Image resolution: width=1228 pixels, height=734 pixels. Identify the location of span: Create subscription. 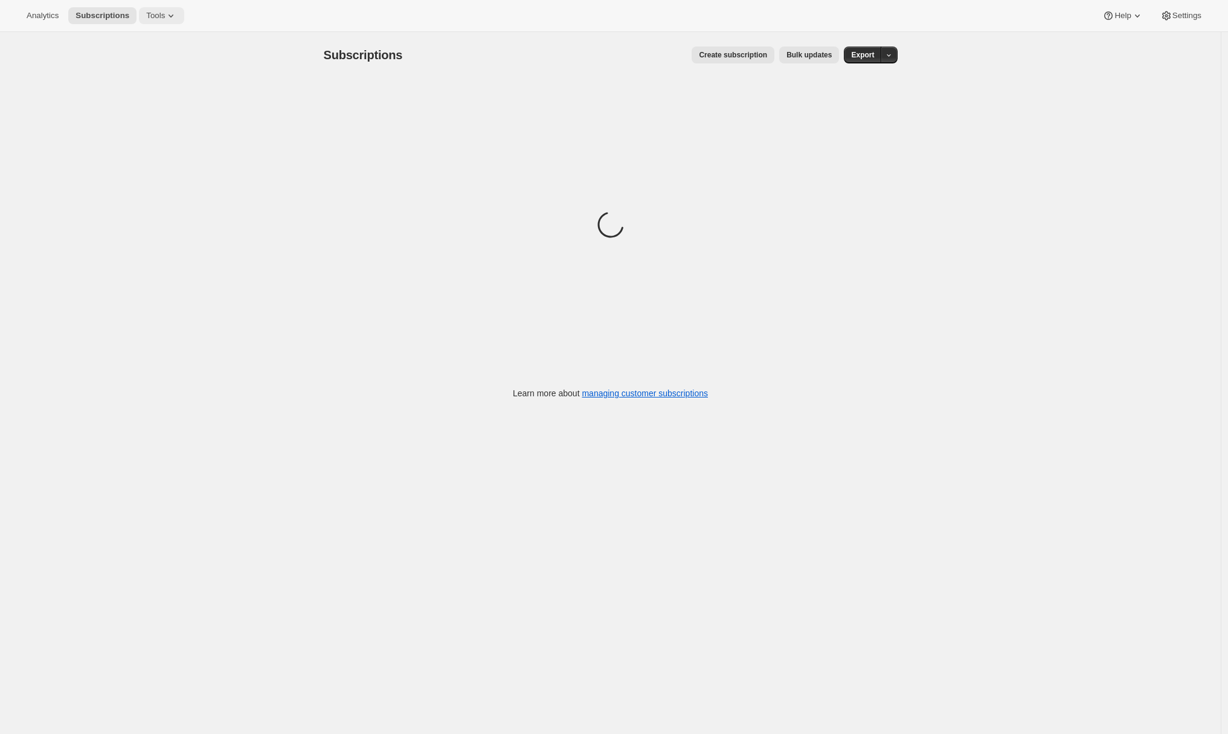
(732, 55).